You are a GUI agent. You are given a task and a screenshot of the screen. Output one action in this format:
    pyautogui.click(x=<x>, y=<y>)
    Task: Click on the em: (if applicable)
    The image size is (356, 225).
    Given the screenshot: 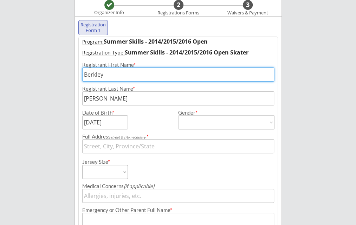 What is the action you would take?
    pyautogui.click(x=139, y=186)
    